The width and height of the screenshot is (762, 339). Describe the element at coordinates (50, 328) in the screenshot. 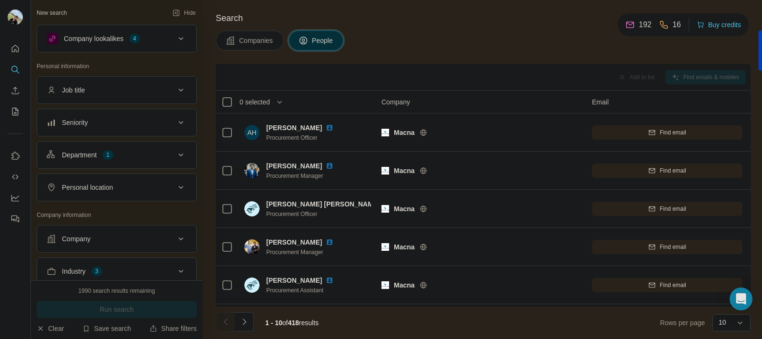

I see `button: Clear` at that location.